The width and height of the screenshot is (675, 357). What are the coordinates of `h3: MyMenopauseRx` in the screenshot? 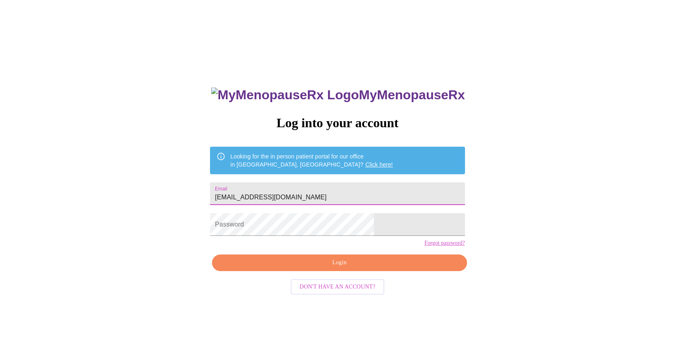 It's located at (338, 95).